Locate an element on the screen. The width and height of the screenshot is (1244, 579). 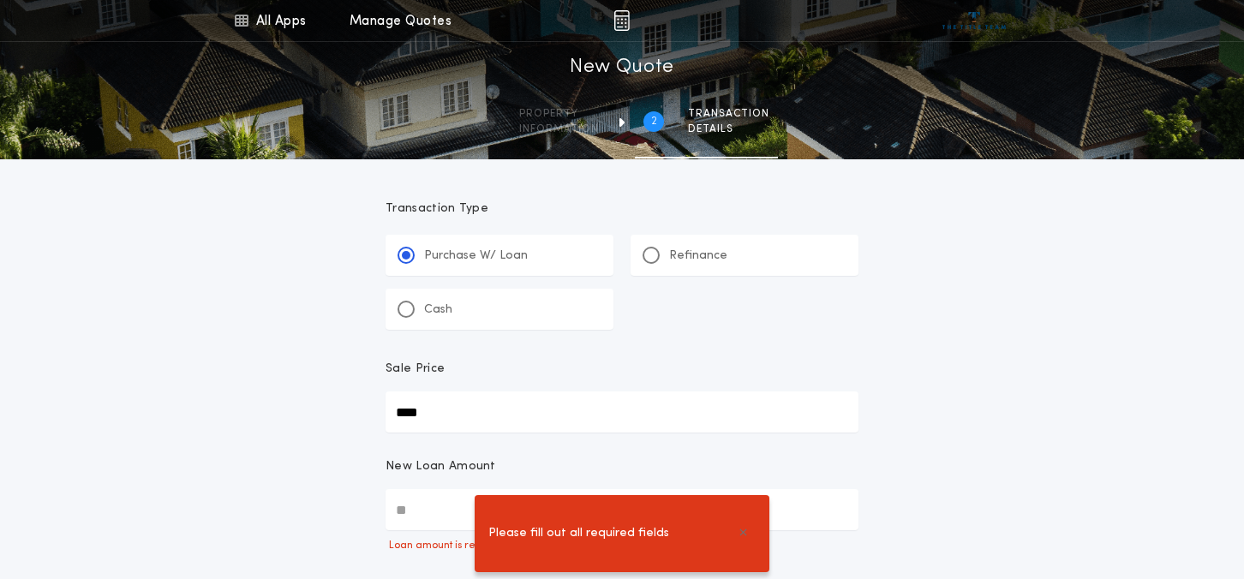
span: Property is located at coordinates (559, 114).